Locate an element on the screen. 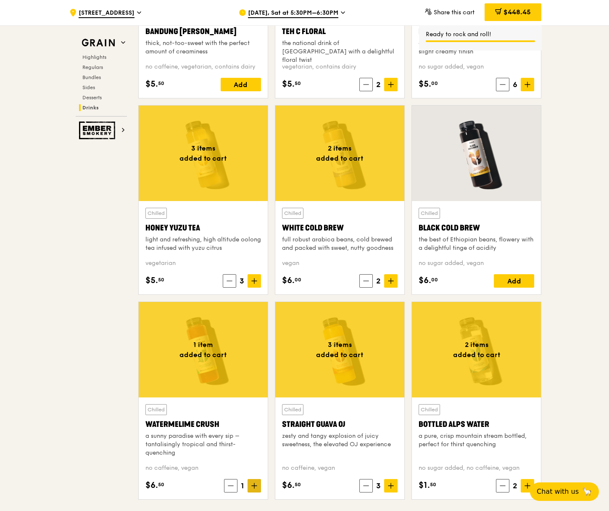 This screenshot has height=511, width=609. div: zesty and tangy explosion of juicy sweetness, the elevated OJ experience is located at coordinates (340, 440).